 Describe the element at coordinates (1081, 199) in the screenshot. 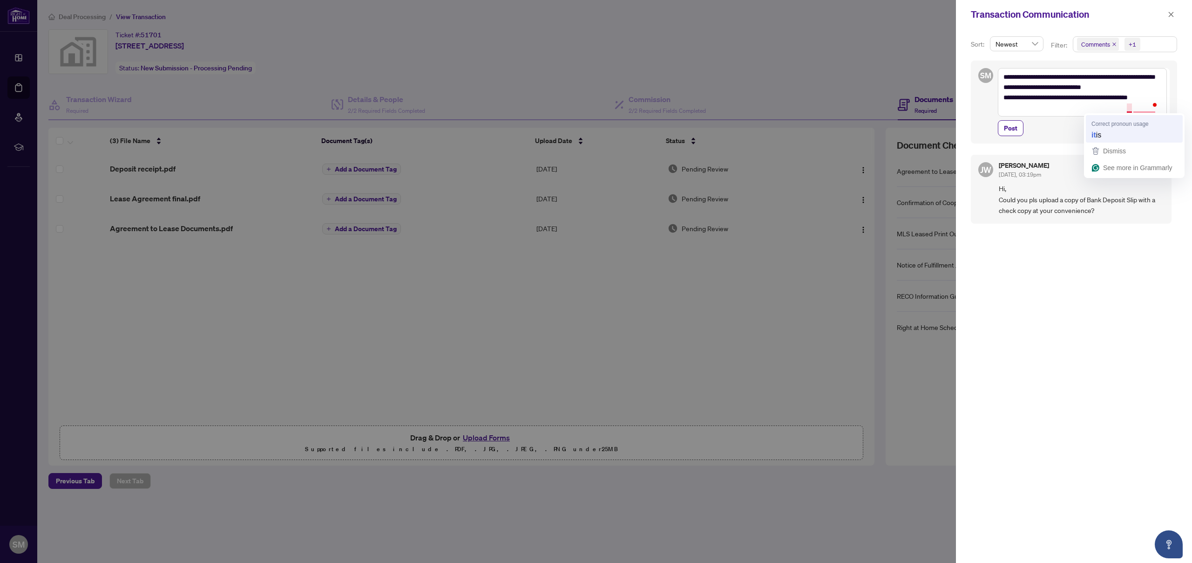

I see `span: Hi, Could you pls upload a copy of Bank Deposit Slip with a check copy at your convenience?` at that location.